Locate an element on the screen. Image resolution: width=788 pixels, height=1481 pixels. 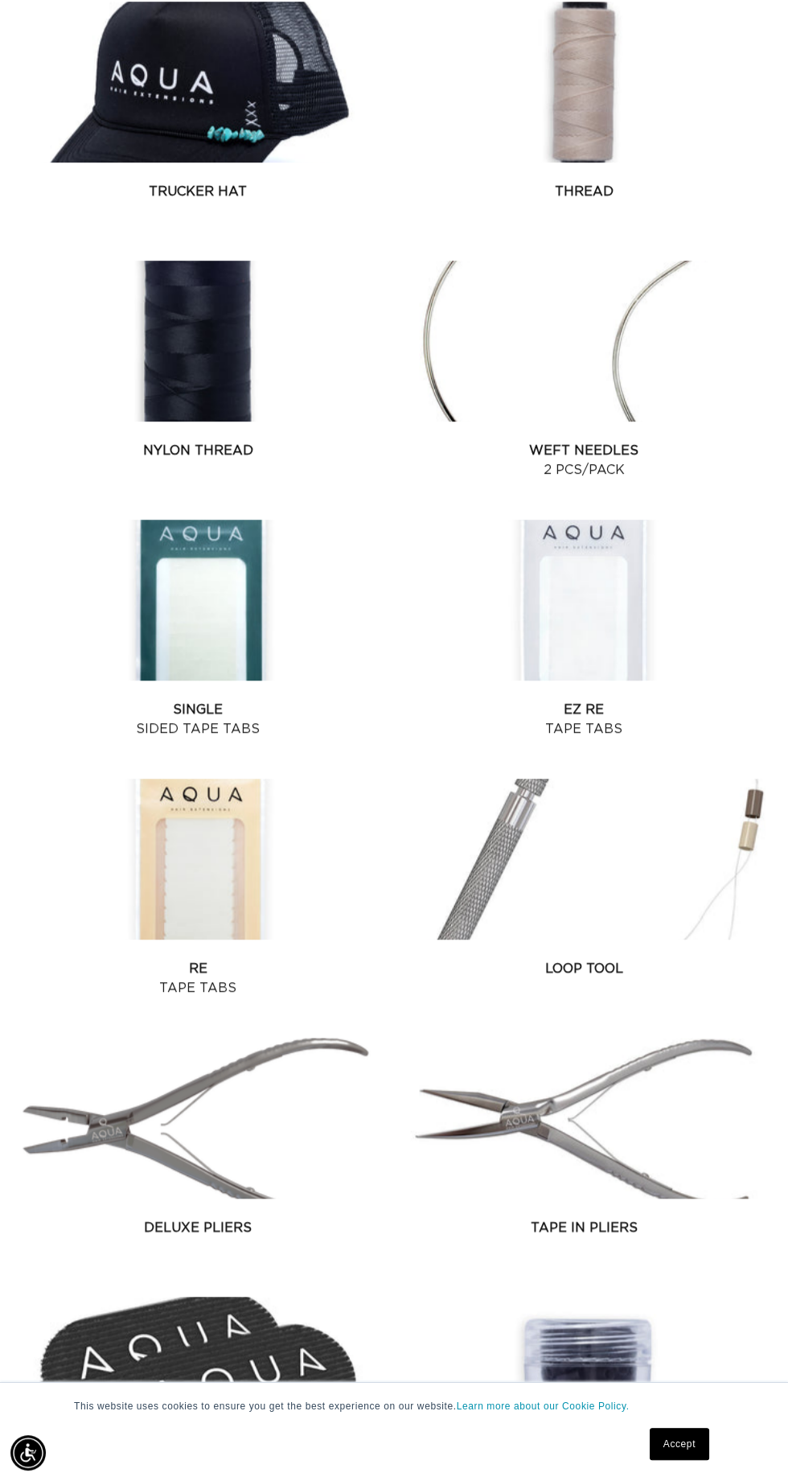
a: Single Sided Tape Tabs is located at coordinates (198, 719).